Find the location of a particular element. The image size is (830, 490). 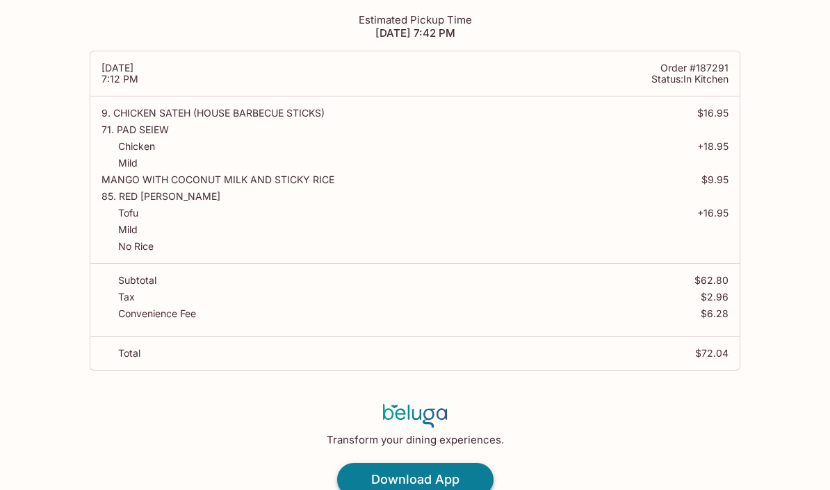

p: $9.95 is located at coordinates (714, 180).